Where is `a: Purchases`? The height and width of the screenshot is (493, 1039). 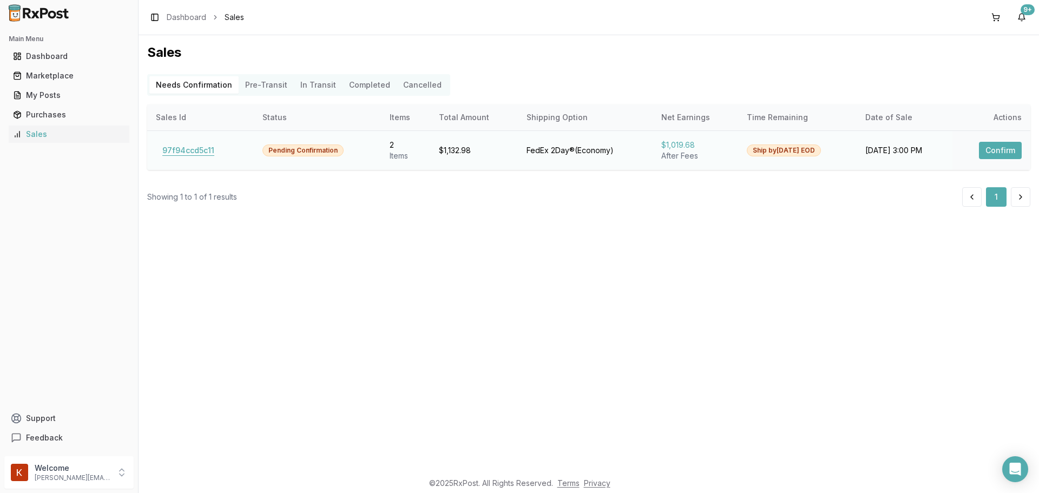
a: Purchases is located at coordinates (69, 115).